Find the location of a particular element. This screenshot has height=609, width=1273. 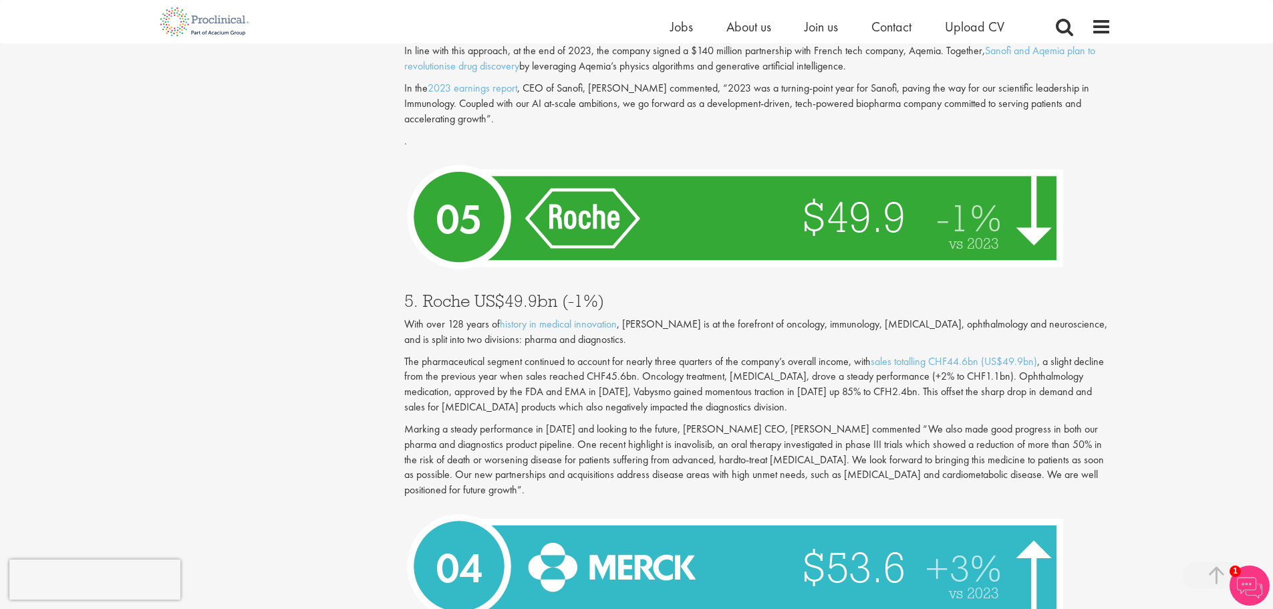

a: Upload CV is located at coordinates (974, 27).